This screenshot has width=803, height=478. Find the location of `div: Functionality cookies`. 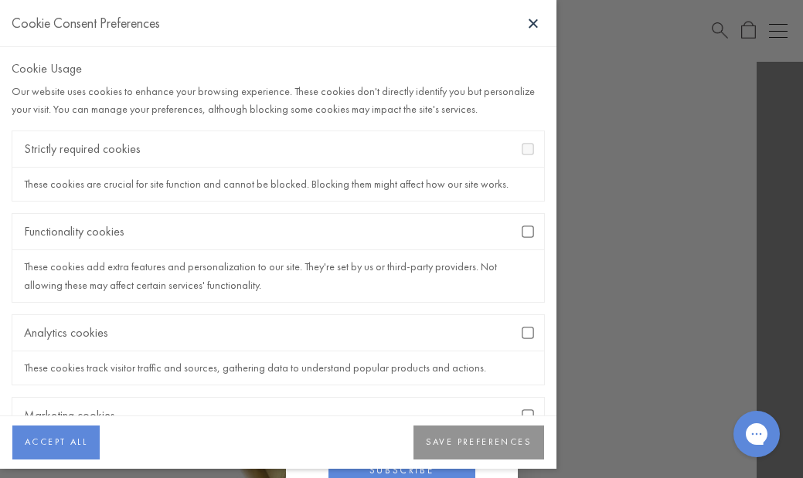

div: Functionality cookies is located at coordinates (278, 232).